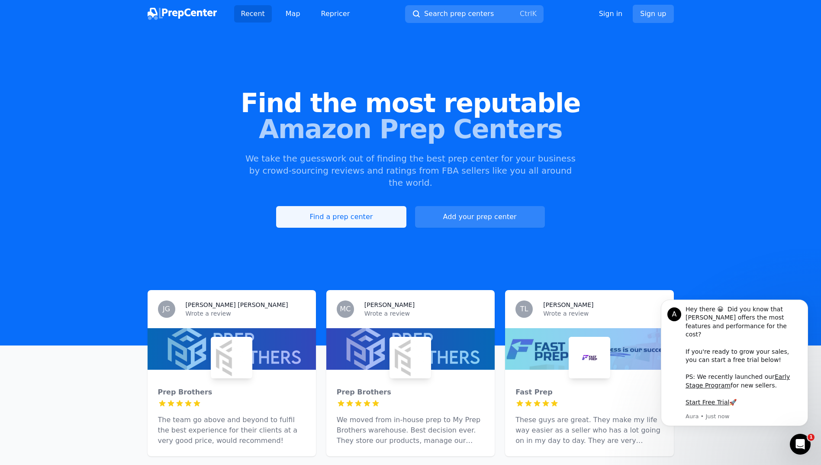 This screenshot has width=821, height=465. Describe the element at coordinates (589, 392) in the screenshot. I see `div: Fast Prep` at that location.